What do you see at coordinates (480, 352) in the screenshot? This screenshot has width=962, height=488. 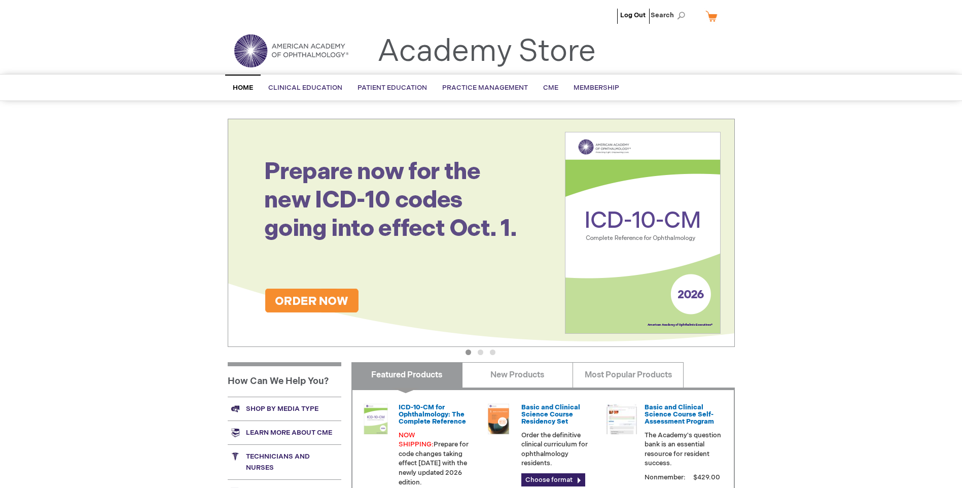 I see `button: 2 of 3` at bounding box center [480, 352].